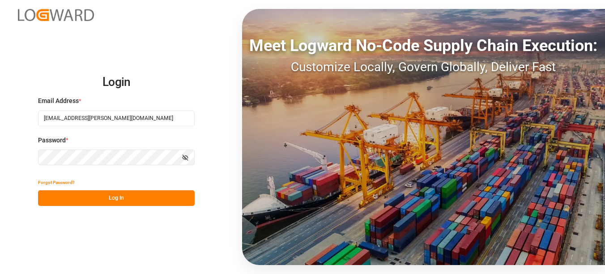 The height and width of the screenshot is (274, 605). What do you see at coordinates (56, 182) in the screenshot?
I see `button: Forgot Password?` at bounding box center [56, 182].